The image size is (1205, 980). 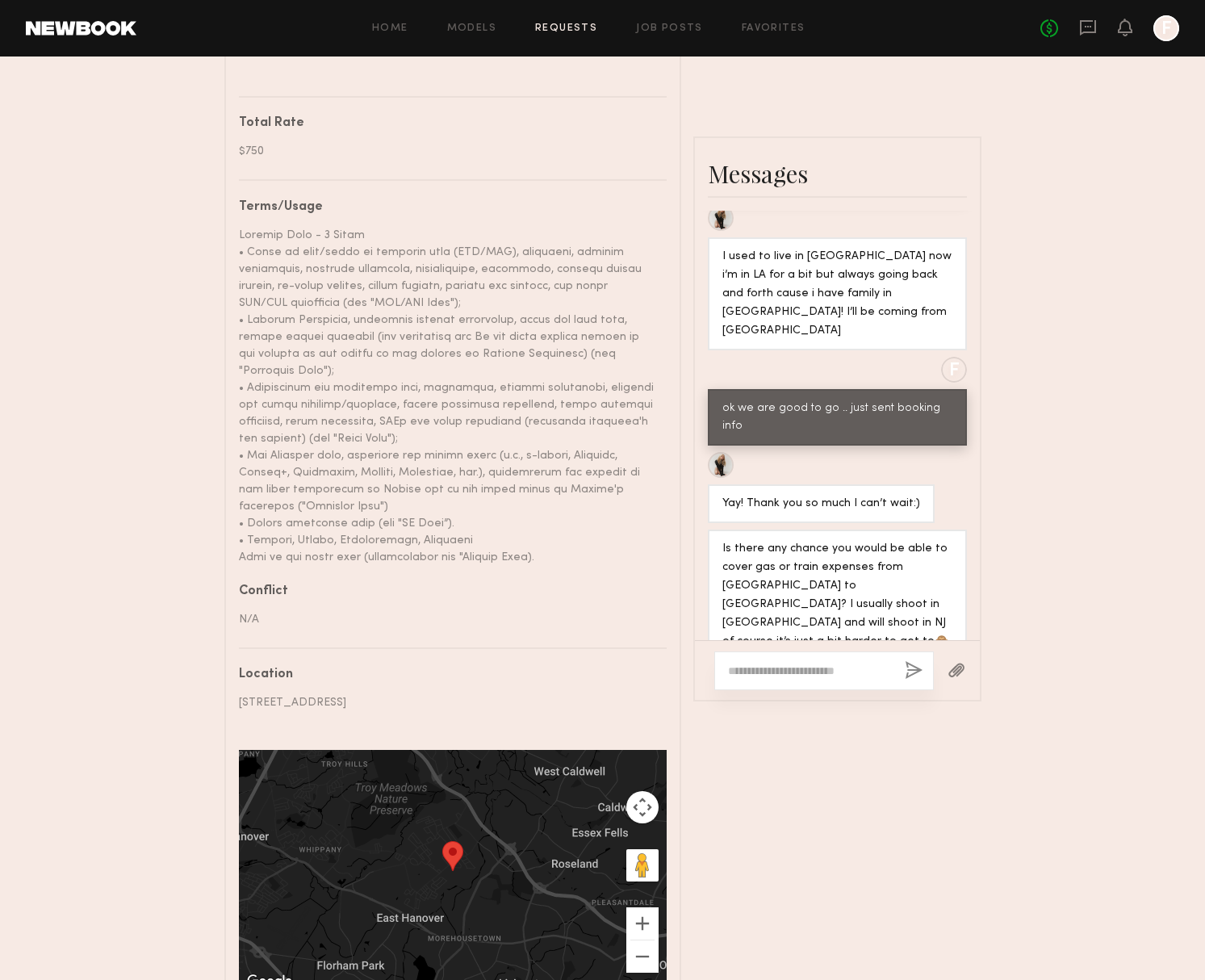 I want to click on div: N/A, so click(x=447, y=619).